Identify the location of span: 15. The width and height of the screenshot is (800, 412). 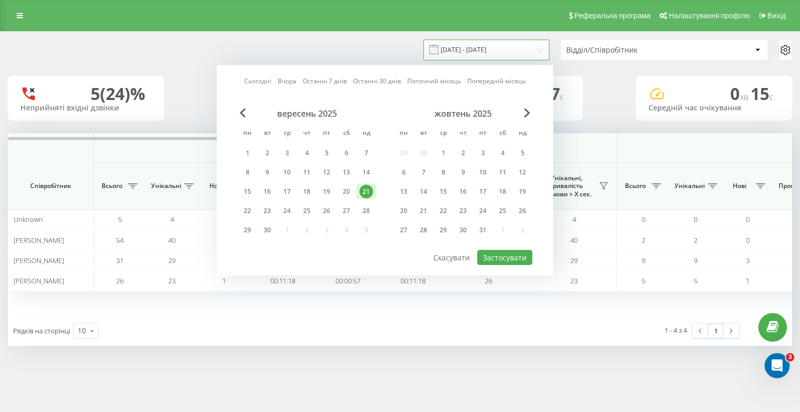
(762, 93).